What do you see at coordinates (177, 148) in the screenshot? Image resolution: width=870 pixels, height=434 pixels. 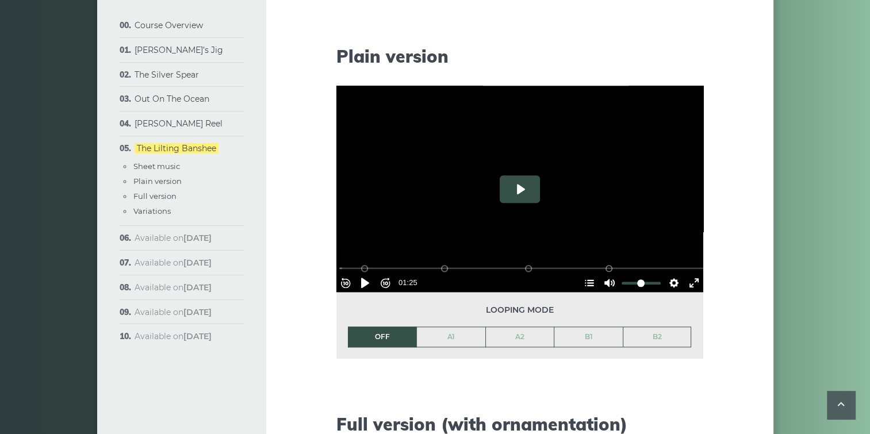 I see `a: The Lilting Banshee` at bounding box center [177, 148].